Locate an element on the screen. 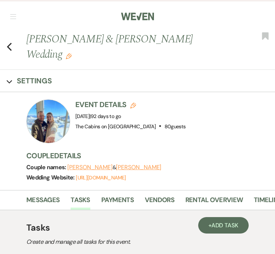 Image resolution: width=275 pixels, height=254 pixels. a: Payments is located at coordinates (117, 202).